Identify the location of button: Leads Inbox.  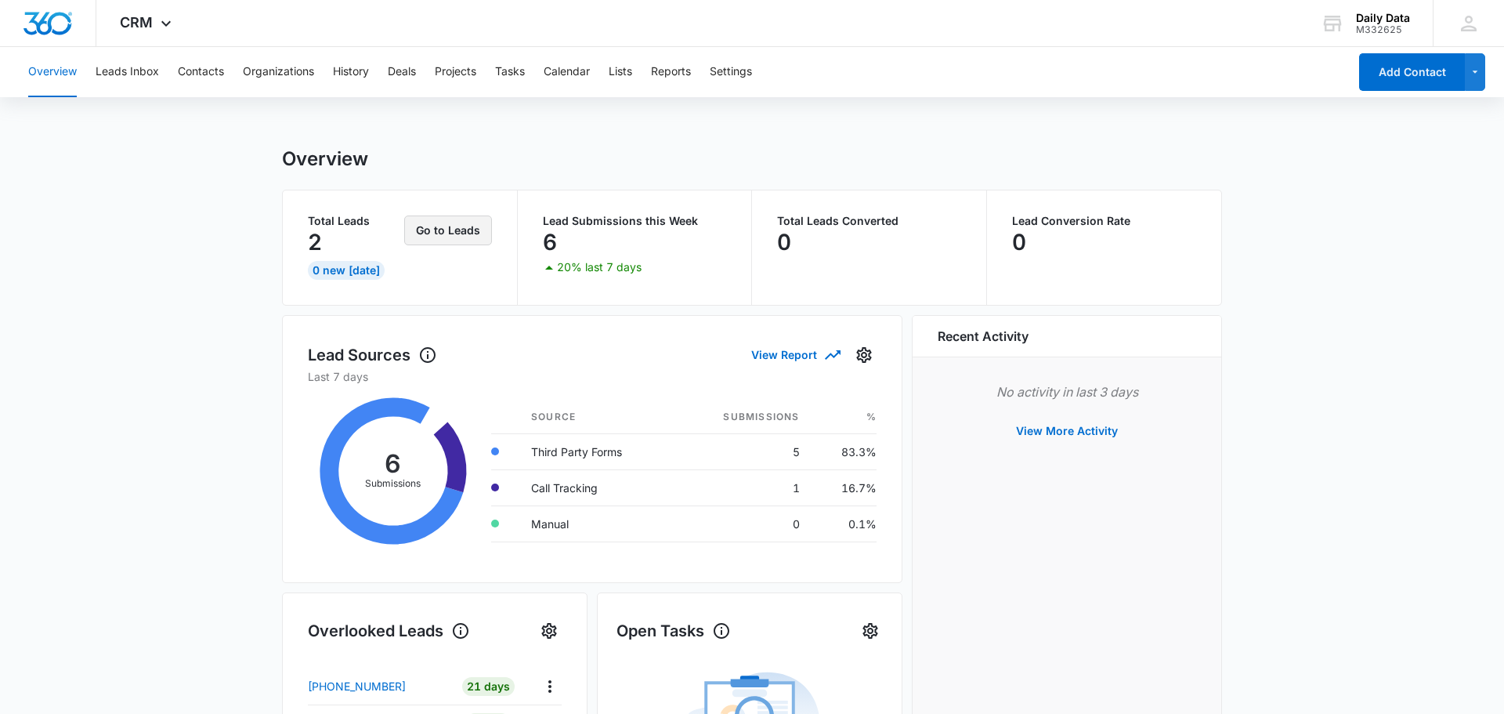
(127, 72).